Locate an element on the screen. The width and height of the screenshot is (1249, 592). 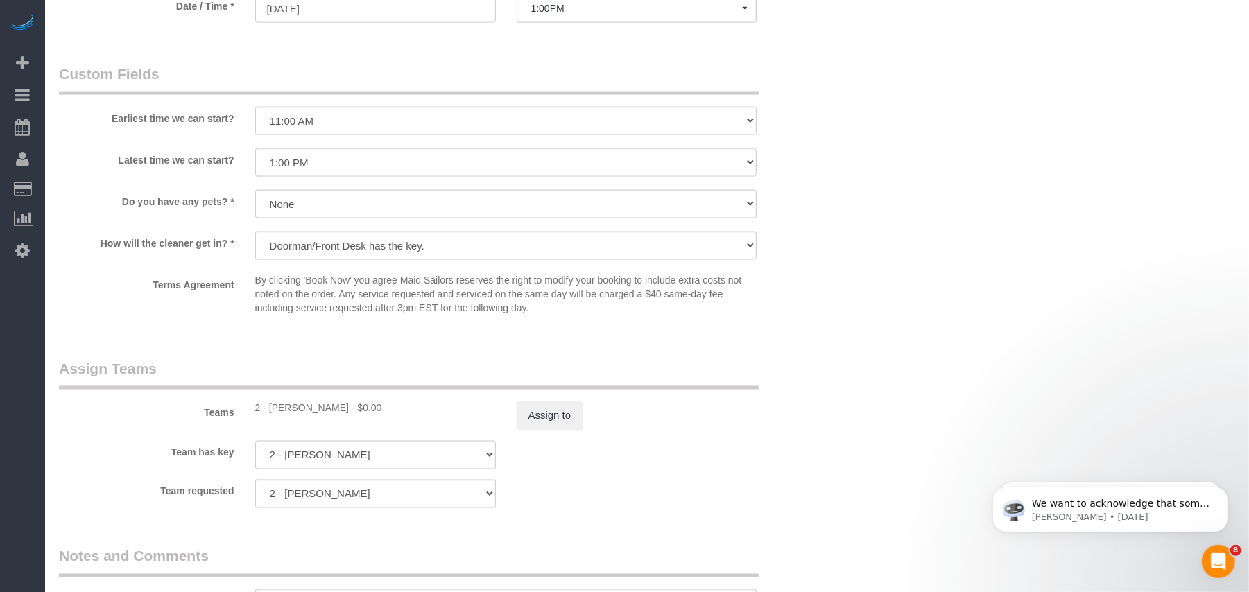
div: message notification from Ellie, 2d ago. We want to acknowledge that some users may be experienci... is located at coordinates (139, 52).